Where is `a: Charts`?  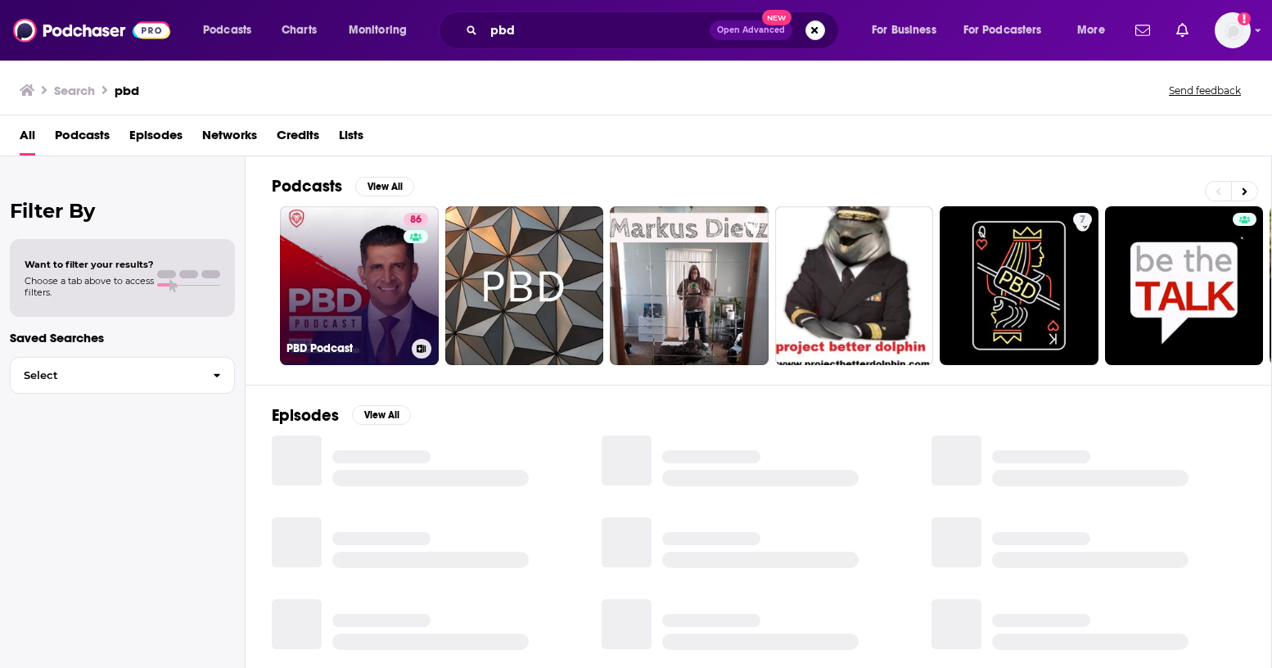
a: Charts is located at coordinates (299, 30).